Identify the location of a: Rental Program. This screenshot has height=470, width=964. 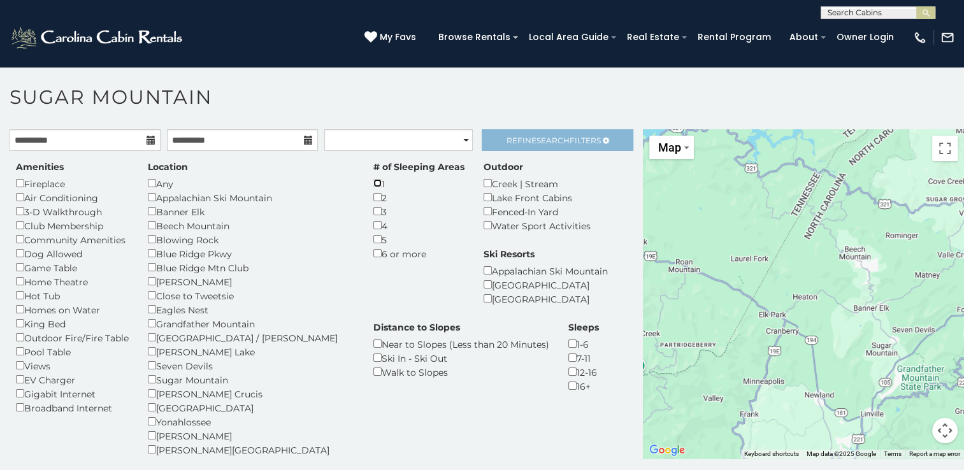
(734, 37).